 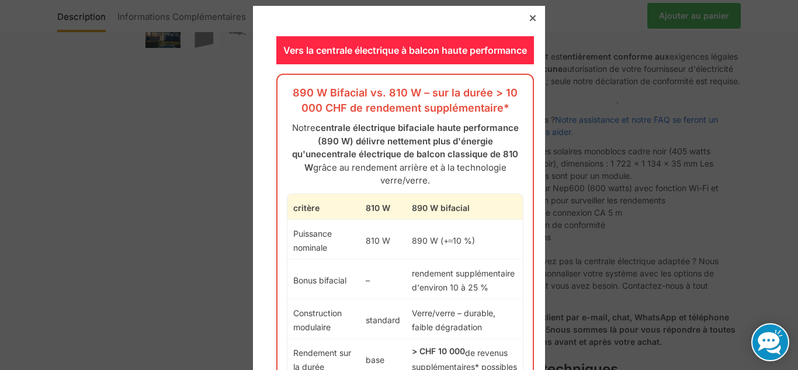 I want to click on font: 890 W Bifacial vs. 810 W – sur la durée > 10 000 CHF de rendement supplémentaire*, so click(x=405, y=100).